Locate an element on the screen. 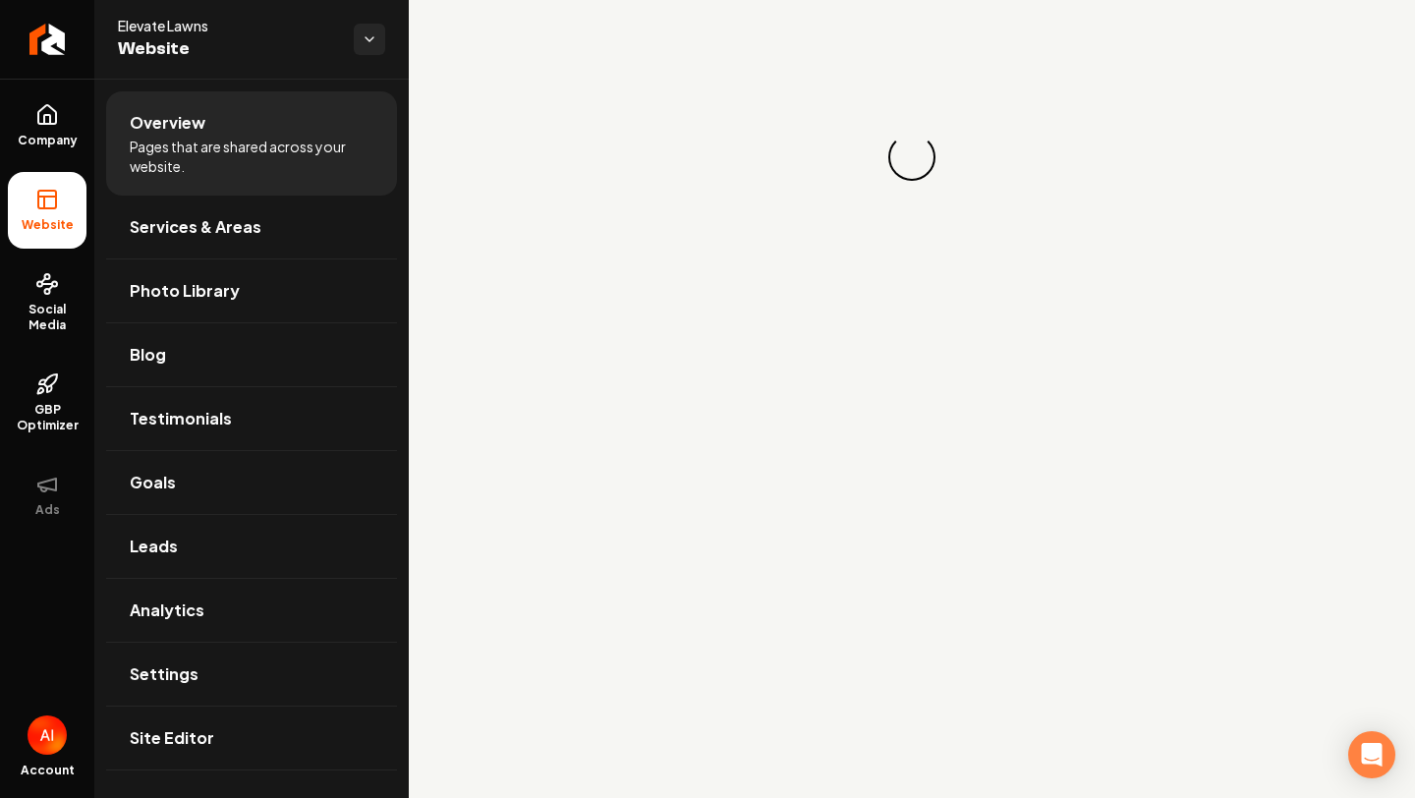 This screenshot has width=1415, height=798. span: Company is located at coordinates (47, 141).